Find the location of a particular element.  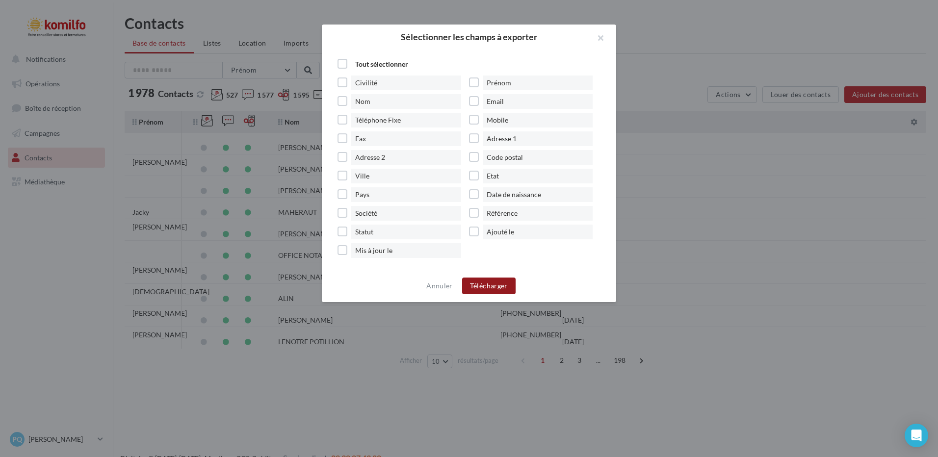

span: Date de naissance is located at coordinates (538, 195).